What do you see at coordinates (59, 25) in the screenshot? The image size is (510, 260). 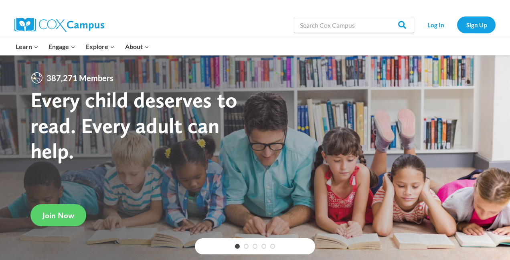 I see `img: Cox Campus` at bounding box center [59, 25].